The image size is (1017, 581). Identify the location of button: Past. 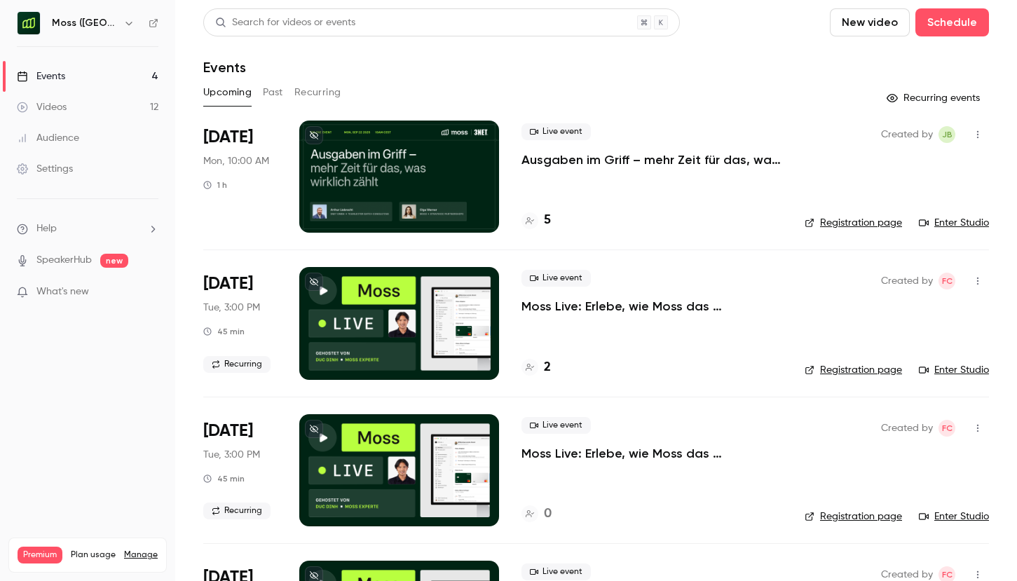
(273, 93).